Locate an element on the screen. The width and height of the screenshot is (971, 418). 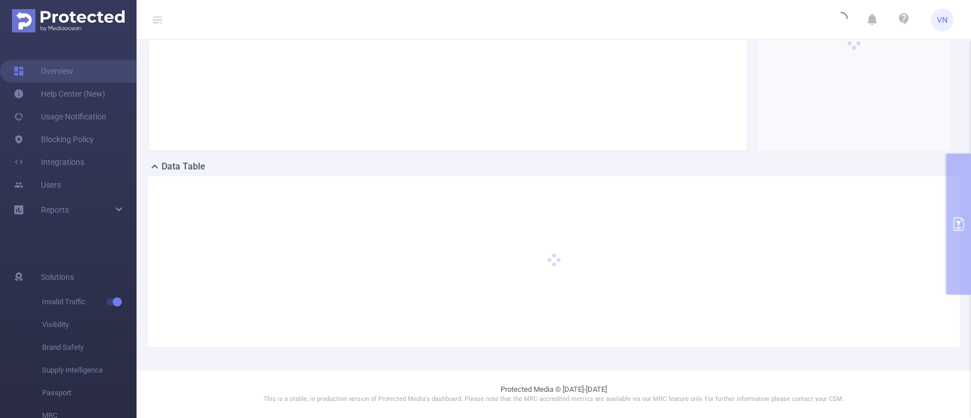
span: Invalid Traffic is located at coordinates (89, 302).